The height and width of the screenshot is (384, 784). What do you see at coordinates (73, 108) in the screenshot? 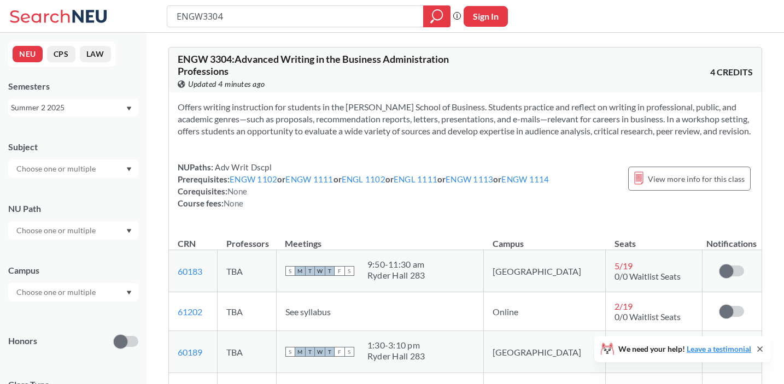
I see `div: Summer 2 2025Dropdown arrow` at bounding box center [73, 108].